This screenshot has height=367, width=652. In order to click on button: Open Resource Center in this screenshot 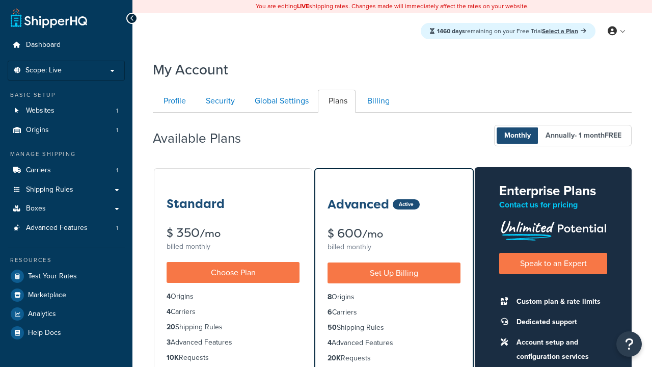, I will do `click(629, 344)`.